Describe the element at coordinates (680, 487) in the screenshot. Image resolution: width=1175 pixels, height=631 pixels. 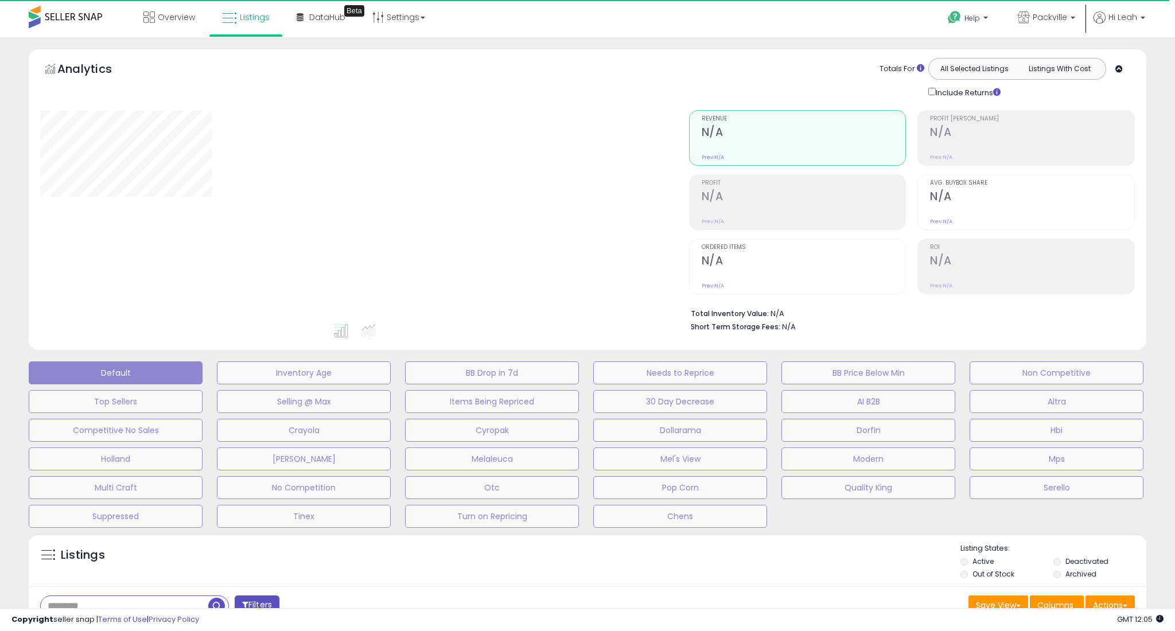
I see `button: Pop Corn` at that location.